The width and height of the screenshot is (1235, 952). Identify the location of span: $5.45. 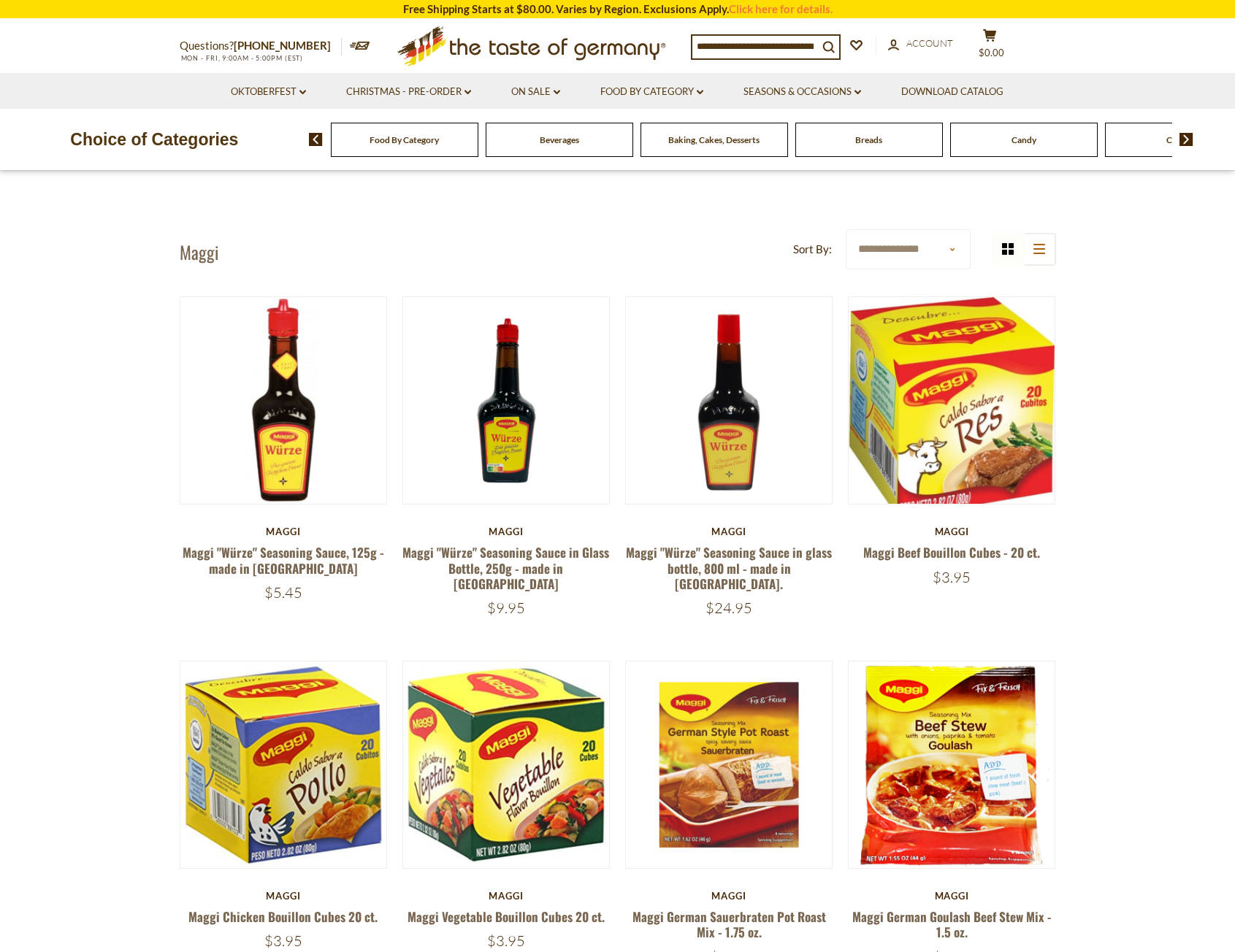
(283, 592).